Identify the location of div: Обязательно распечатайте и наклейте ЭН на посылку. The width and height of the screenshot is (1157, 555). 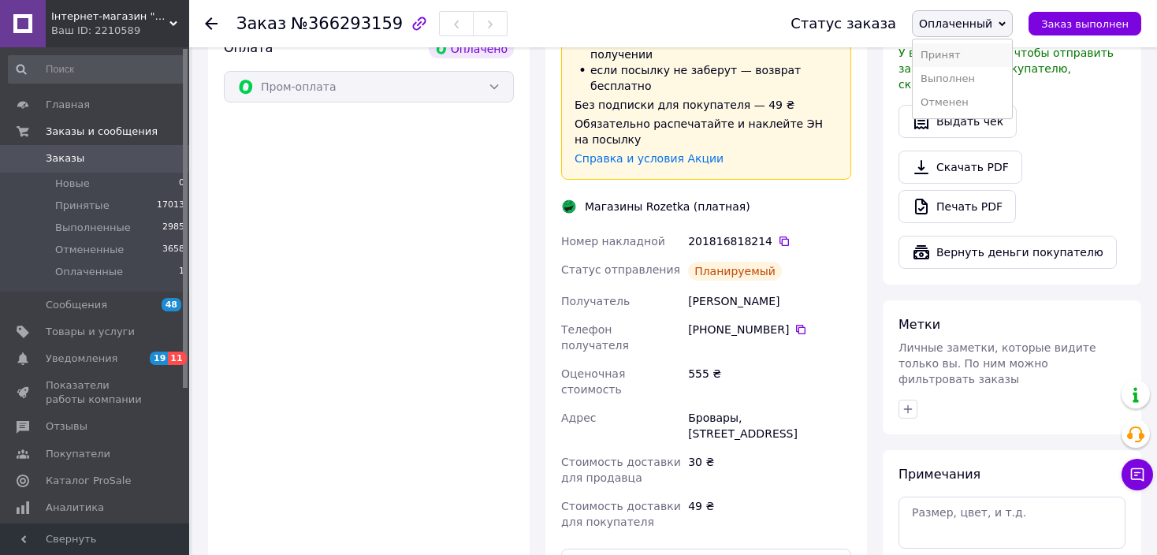
(706, 132).